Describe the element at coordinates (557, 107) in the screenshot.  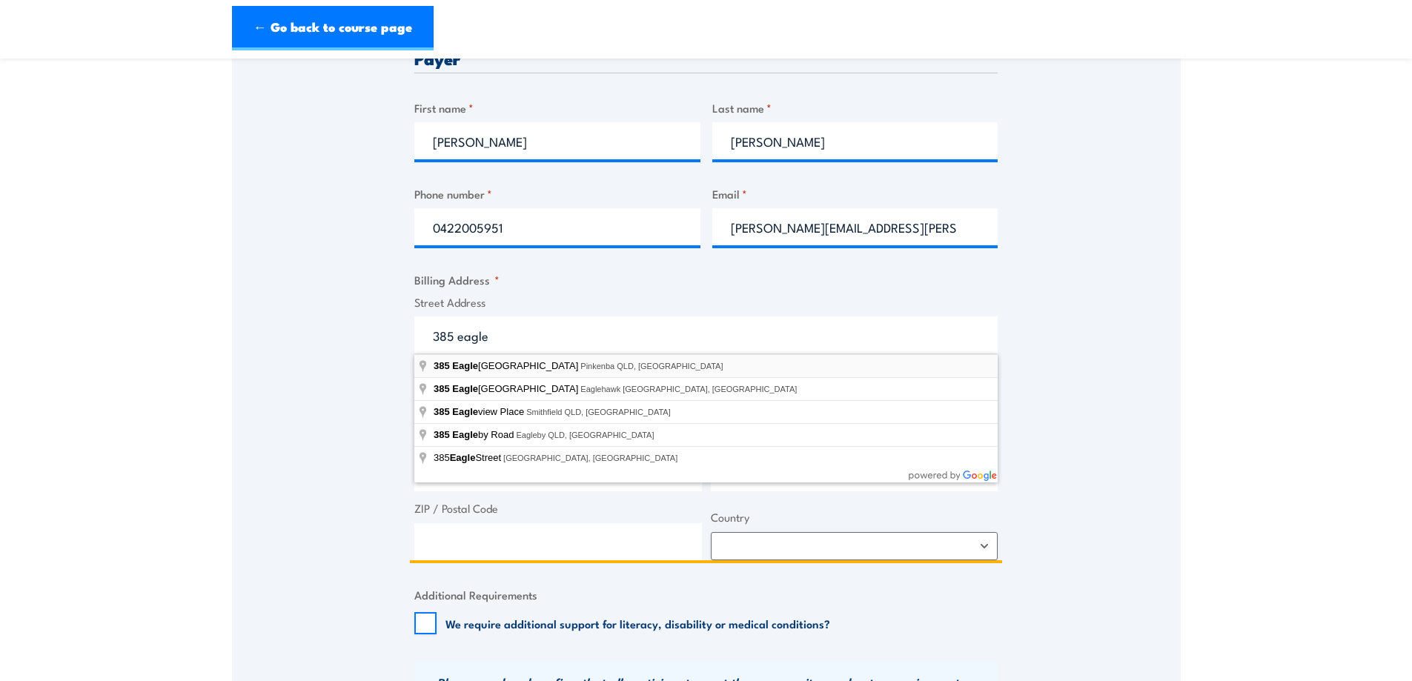
I see `label: First name` at that location.